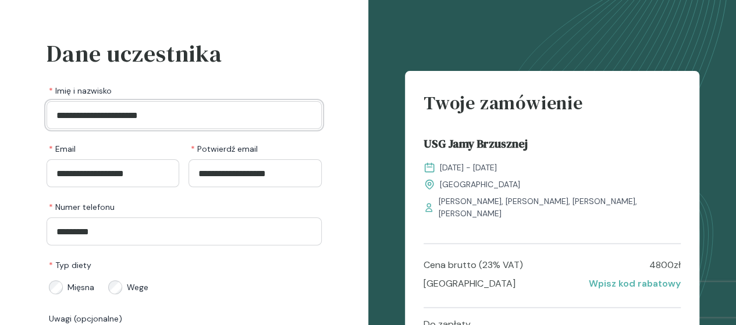 The height and width of the screenshot is (325, 736). I want to click on input: Wege, so click(115, 287).